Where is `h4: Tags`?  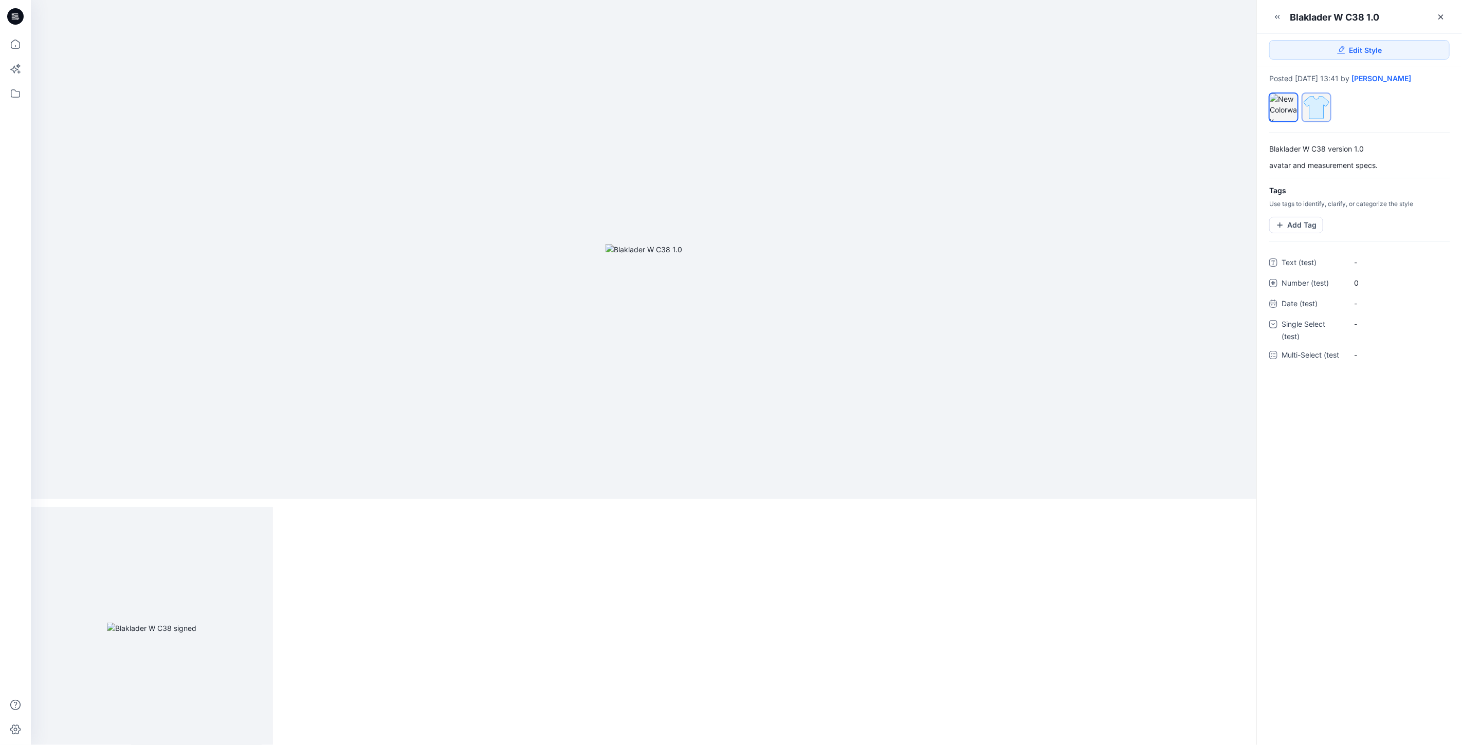
h4: Tags is located at coordinates (1359, 191).